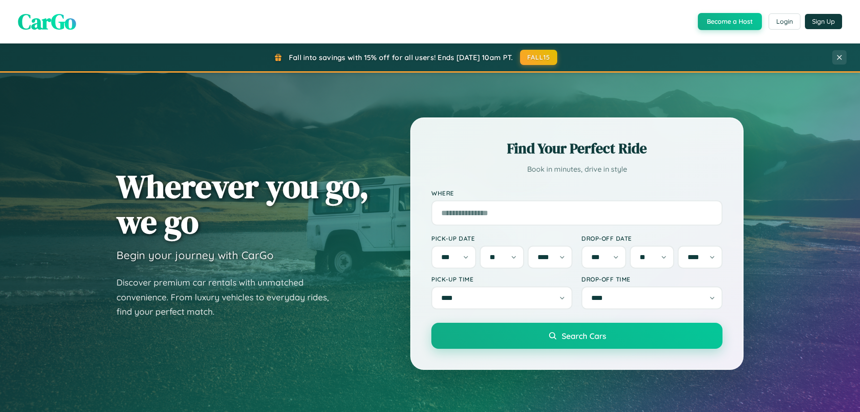 The image size is (860, 412). Describe the element at coordinates (577, 148) in the screenshot. I see `h2: Find Your Perfect Ride` at that location.